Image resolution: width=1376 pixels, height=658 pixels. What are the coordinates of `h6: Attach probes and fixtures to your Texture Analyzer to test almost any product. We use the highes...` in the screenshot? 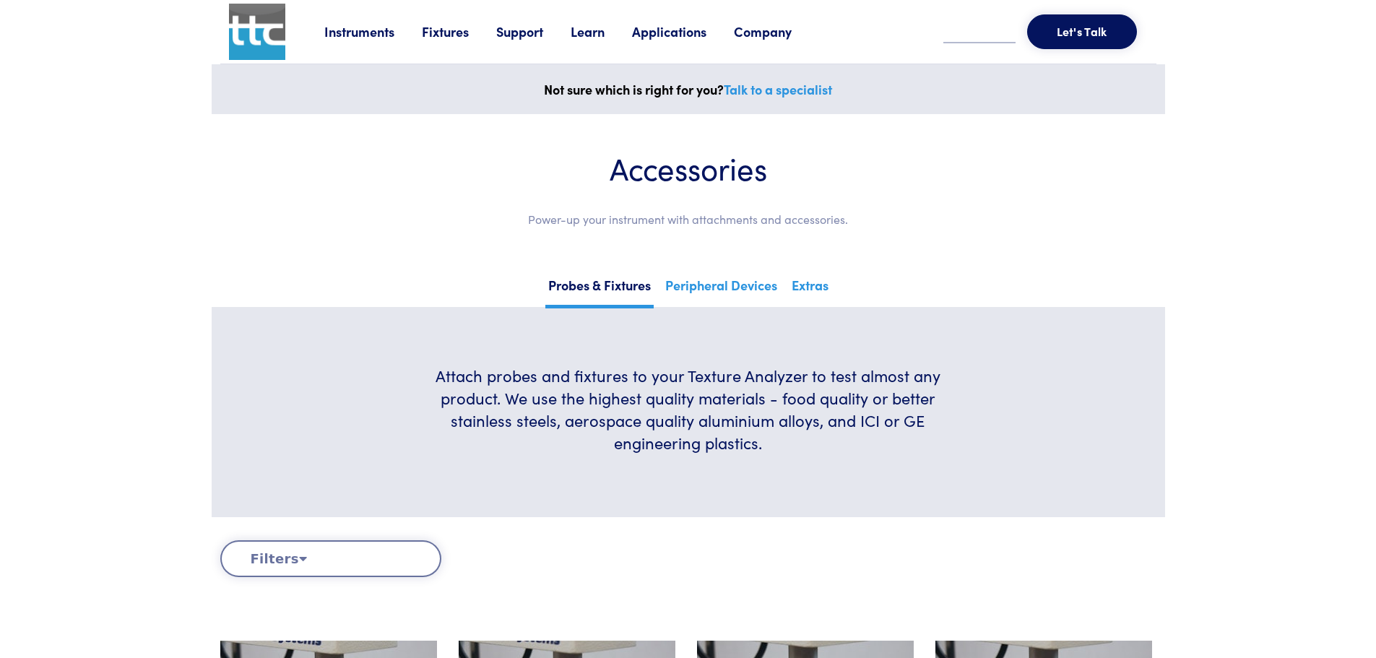 It's located at (688, 409).